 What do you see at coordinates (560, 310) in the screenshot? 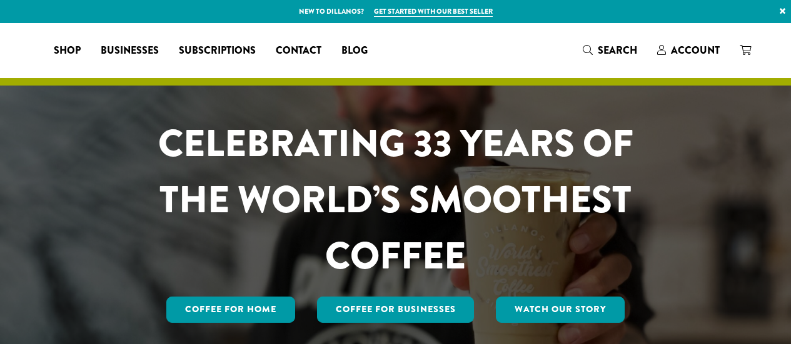
I see `a: Watch Our Story` at bounding box center [560, 310].